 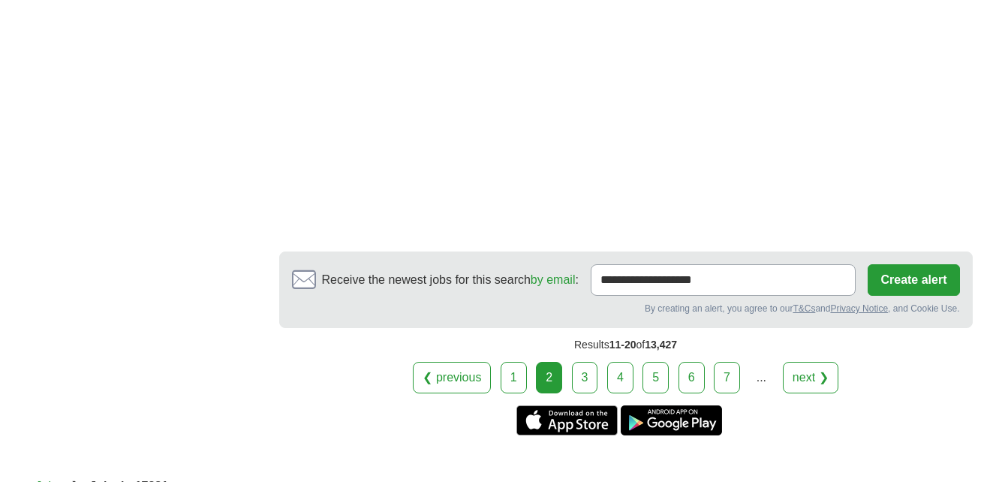 I want to click on div: Results of, so click(x=626, y=345).